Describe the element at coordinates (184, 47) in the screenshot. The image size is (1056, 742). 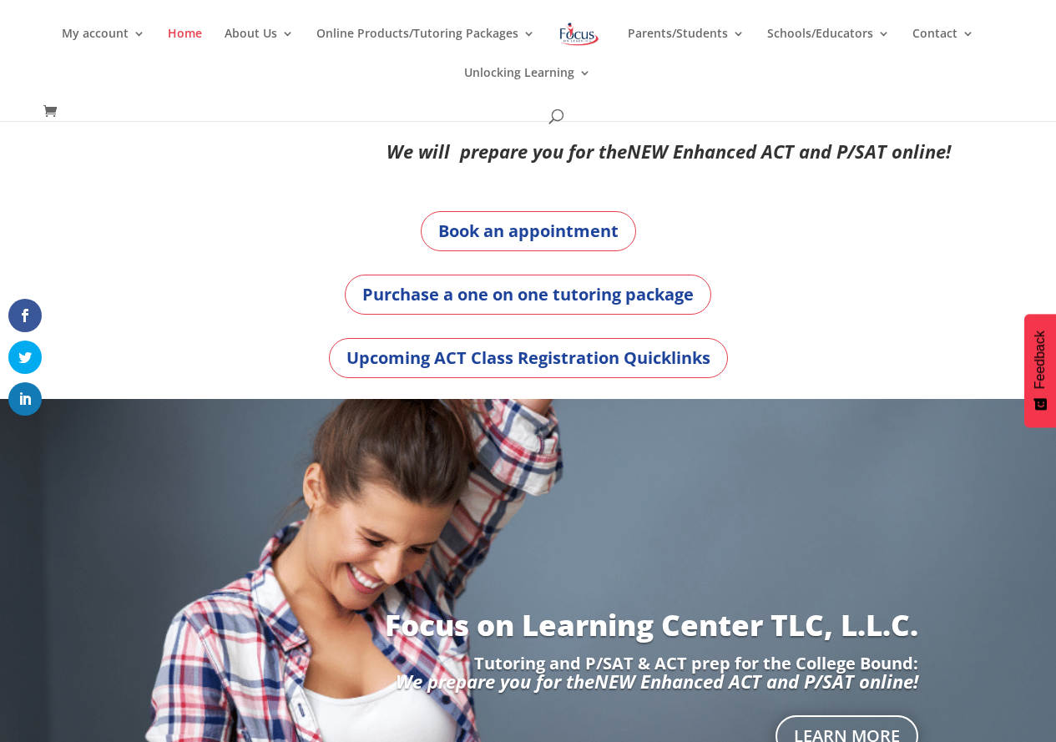
I see `a: Home` at that location.